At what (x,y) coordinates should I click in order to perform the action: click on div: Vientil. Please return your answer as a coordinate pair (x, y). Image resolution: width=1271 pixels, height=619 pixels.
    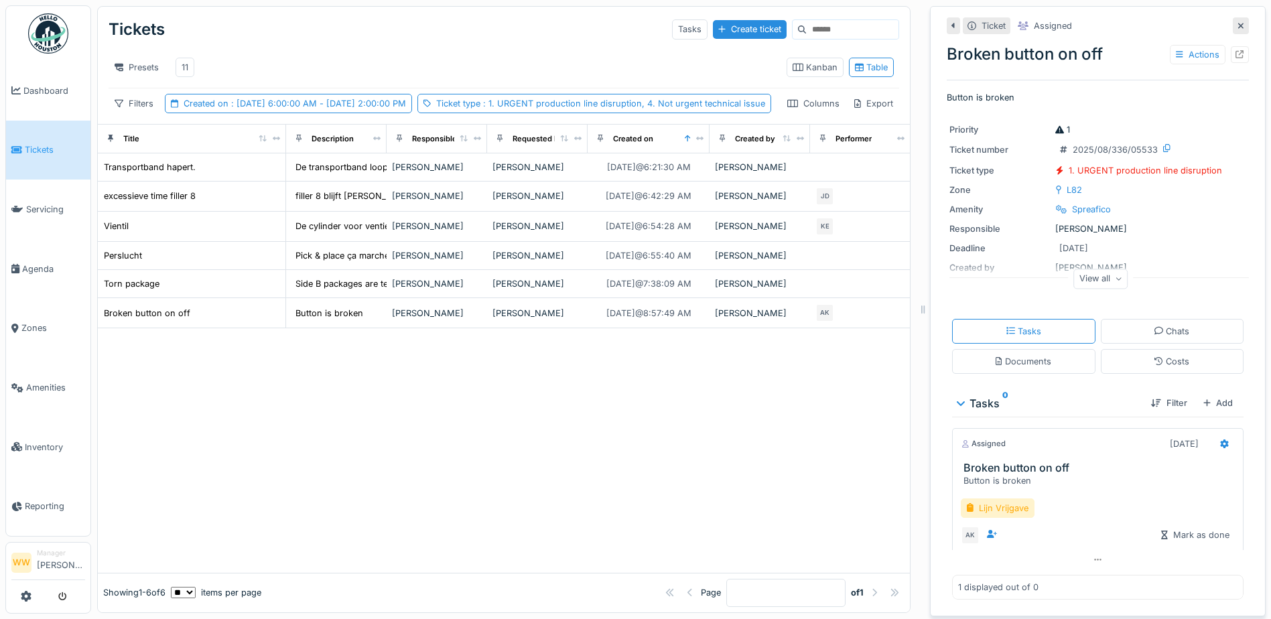
    Looking at the image, I should click on (116, 226).